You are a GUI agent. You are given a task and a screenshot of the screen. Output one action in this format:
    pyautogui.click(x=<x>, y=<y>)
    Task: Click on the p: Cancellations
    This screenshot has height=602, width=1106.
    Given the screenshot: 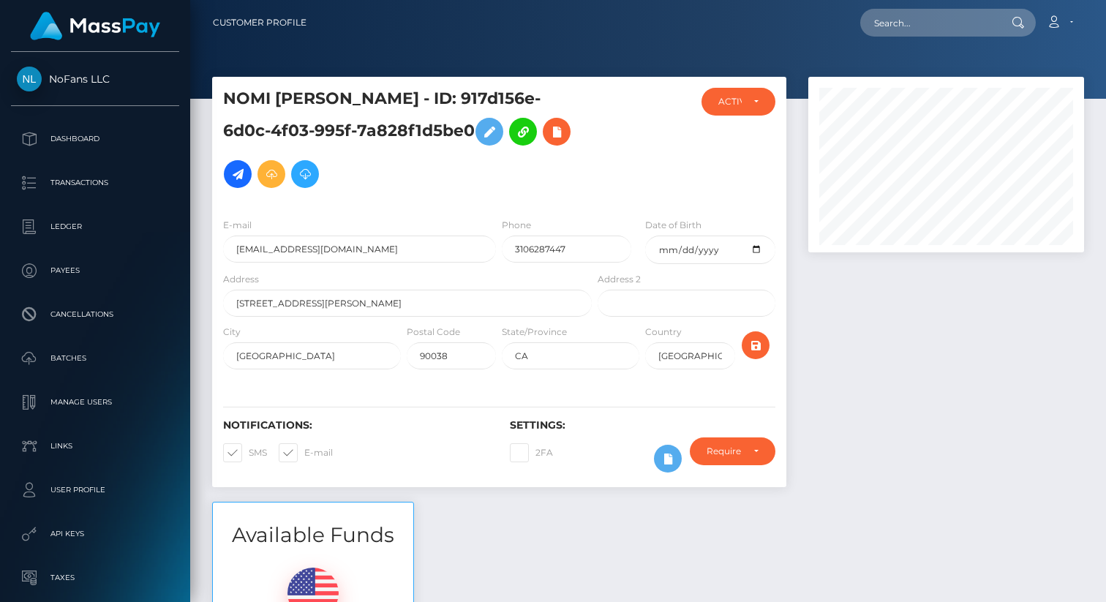 What is the action you would take?
    pyautogui.click(x=95, y=315)
    